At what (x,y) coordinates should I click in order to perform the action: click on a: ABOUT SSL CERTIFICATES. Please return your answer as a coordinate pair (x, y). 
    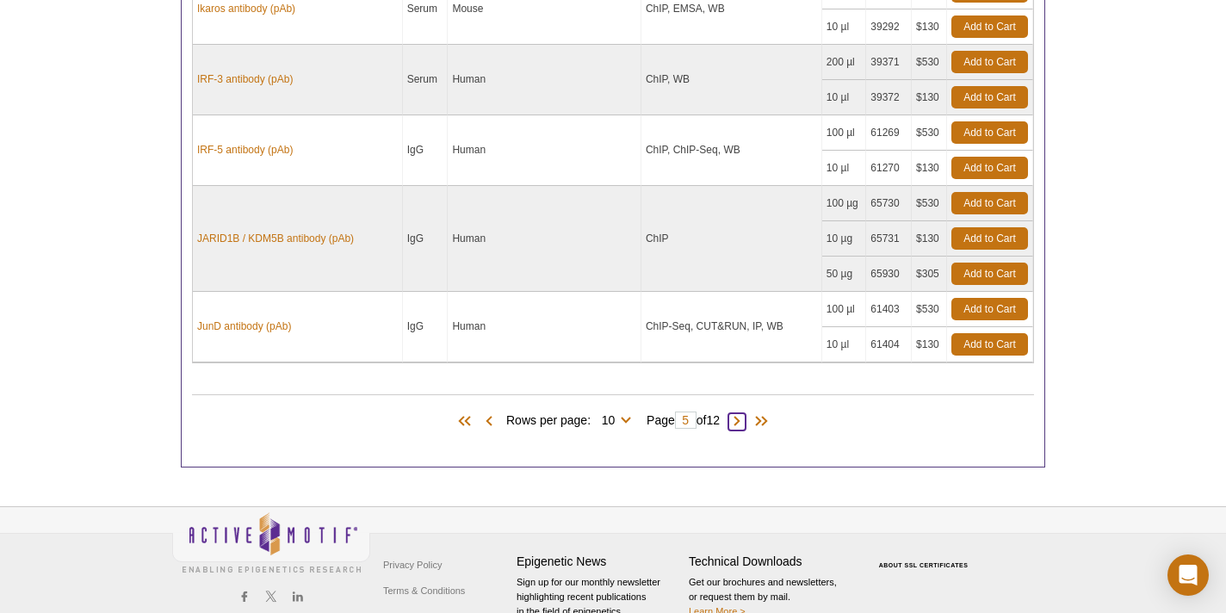
    Looking at the image, I should click on (924, 565).